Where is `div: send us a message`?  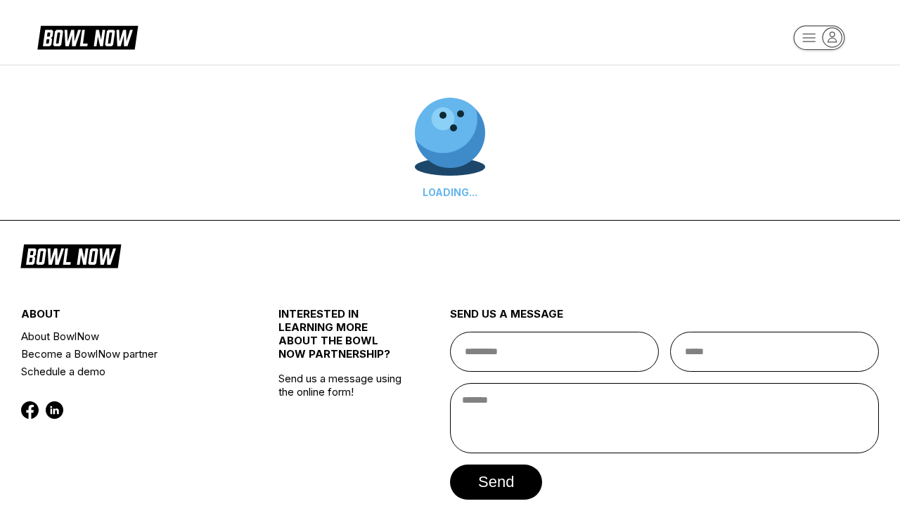 div: send us a message is located at coordinates (664, 319).